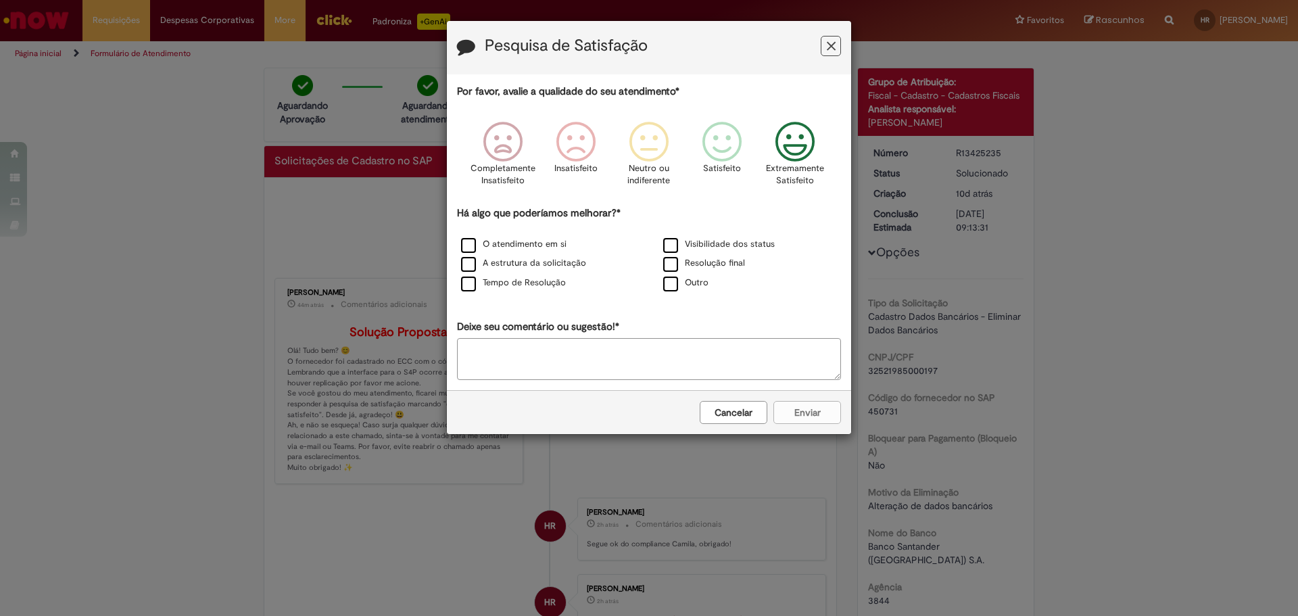  Describe the element at coordinates (502, 158) in the screenshot. I see `div: Completamente Insatisfeito` at that location.